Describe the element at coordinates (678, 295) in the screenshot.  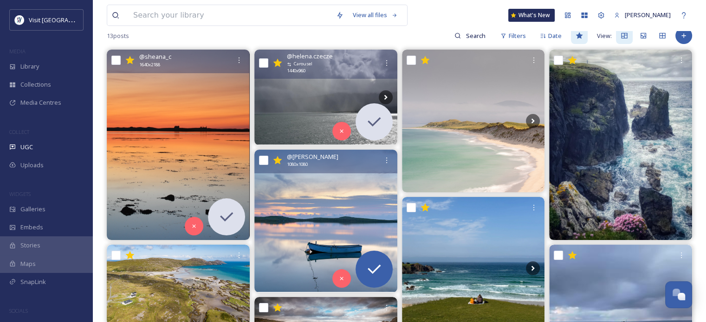
I see `button: Open Chat` at that location.